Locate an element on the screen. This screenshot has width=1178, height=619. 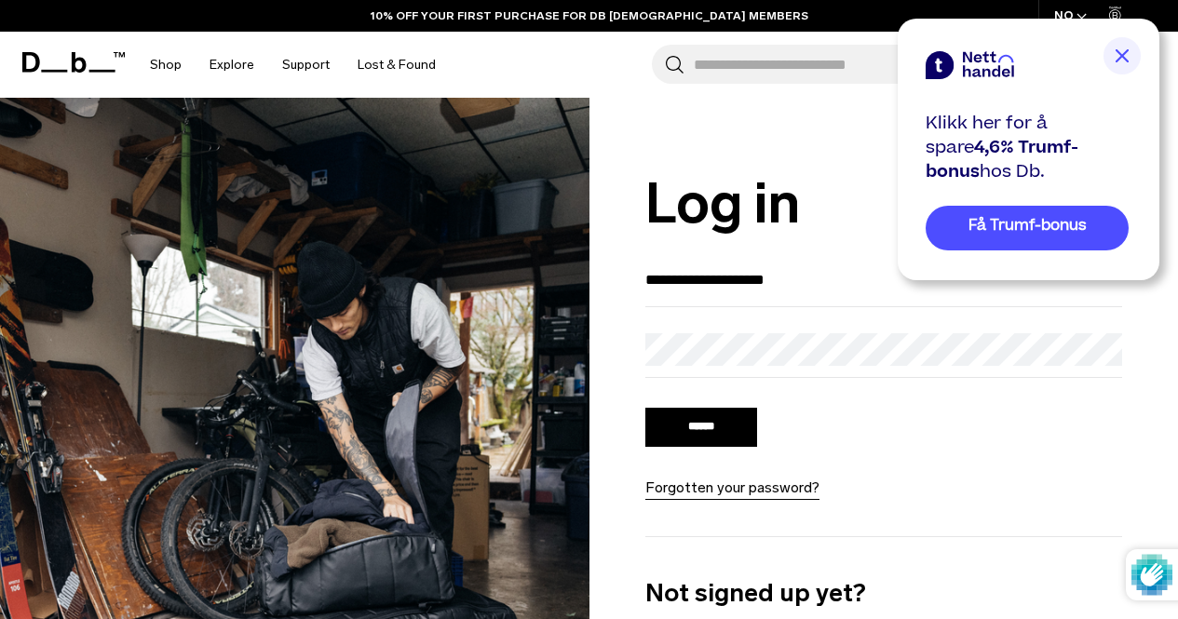
a: Explore is located at coordinates (232, 64).